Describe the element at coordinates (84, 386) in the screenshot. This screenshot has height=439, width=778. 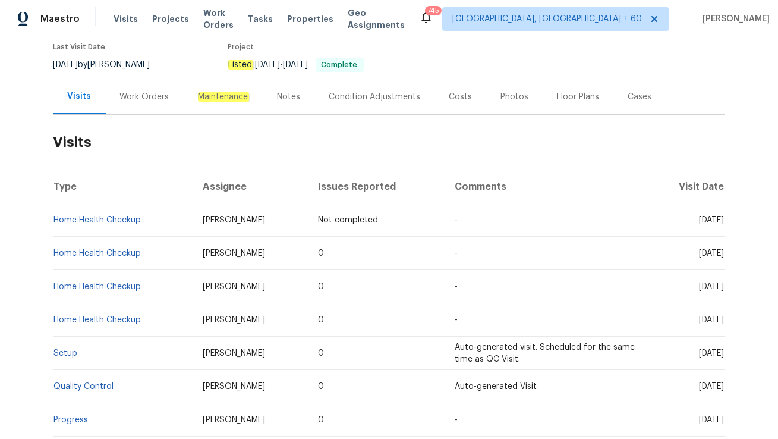
I see `a: Quality Control` at that location.